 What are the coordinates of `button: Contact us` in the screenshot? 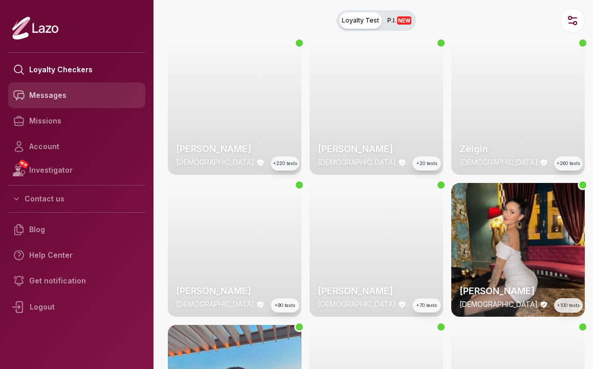 It's located at (77, 199).